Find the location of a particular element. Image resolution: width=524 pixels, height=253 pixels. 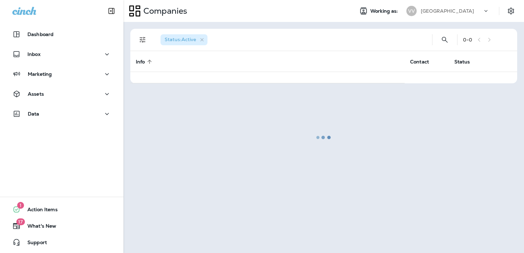

button: Assets is located at coordinates (62, 94).